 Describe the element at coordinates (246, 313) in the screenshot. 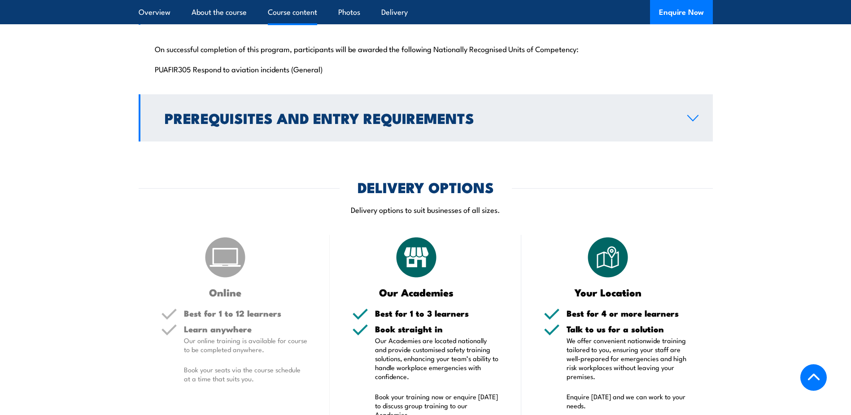

I see `h5: Best for 1 to 12 learners` at that location.